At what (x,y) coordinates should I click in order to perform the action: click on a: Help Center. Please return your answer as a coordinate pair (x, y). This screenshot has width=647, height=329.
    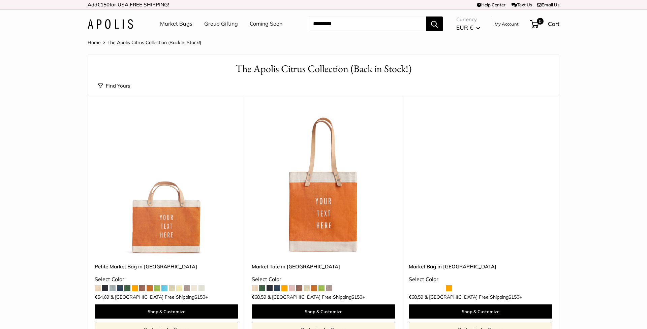
    Looking at the image, I should click on (491, 5).